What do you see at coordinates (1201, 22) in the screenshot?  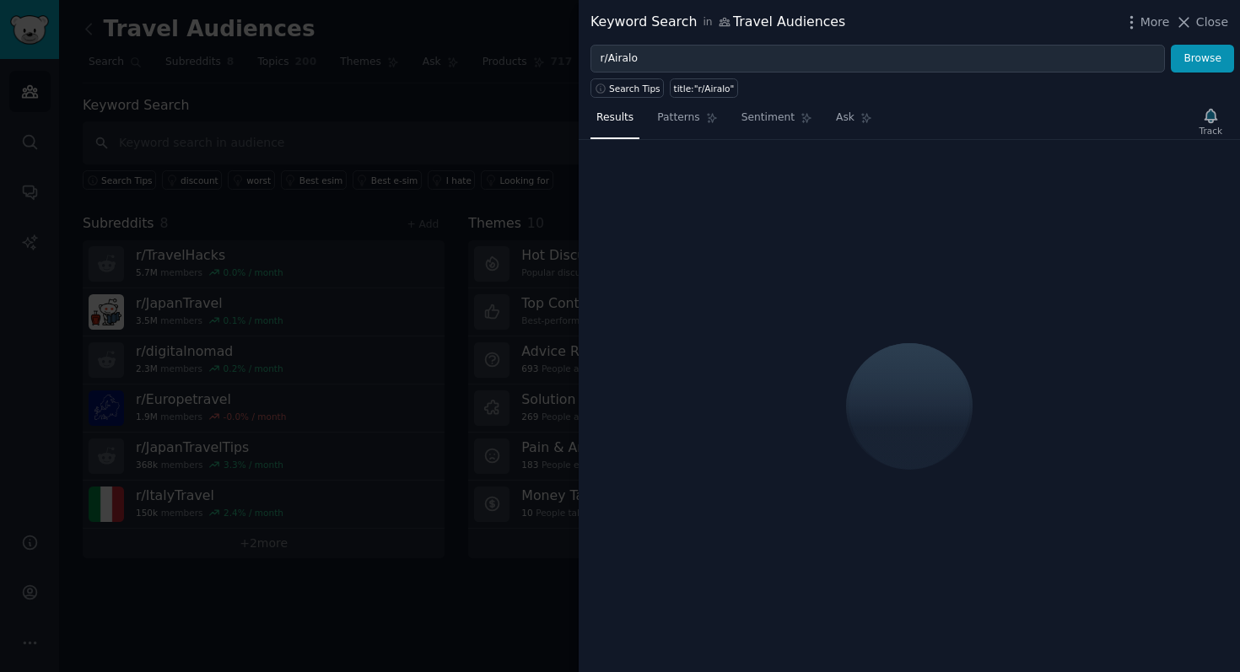 I see `button: Close` at bounding box center [1201, 22].